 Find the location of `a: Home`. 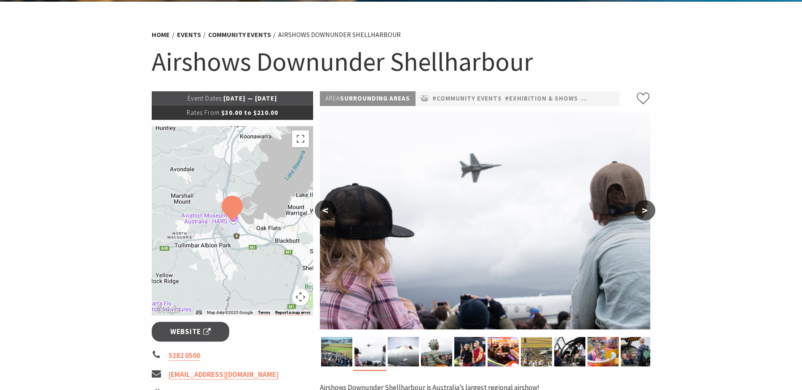

a: Home is located at coordinates (160, 35).